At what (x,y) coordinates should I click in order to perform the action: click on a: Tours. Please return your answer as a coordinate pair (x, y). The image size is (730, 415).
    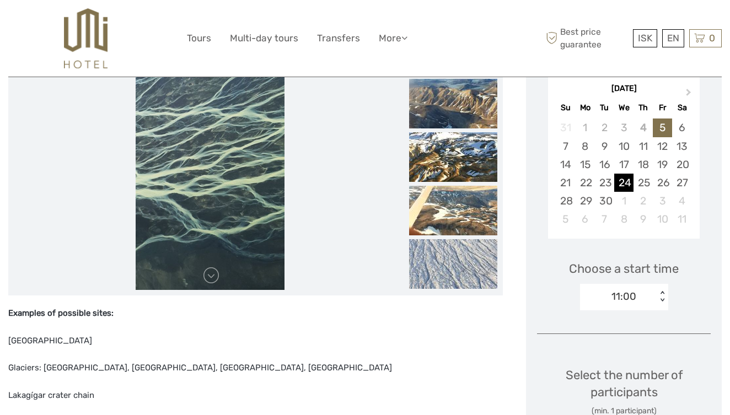
    Looking at the image, I should click on (199, 38).